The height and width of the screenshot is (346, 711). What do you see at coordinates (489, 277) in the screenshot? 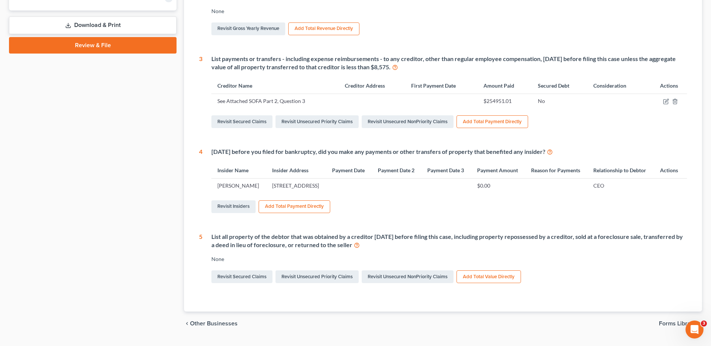
I see `button: Add Total Value Directly` at bounding box center [489, 277].